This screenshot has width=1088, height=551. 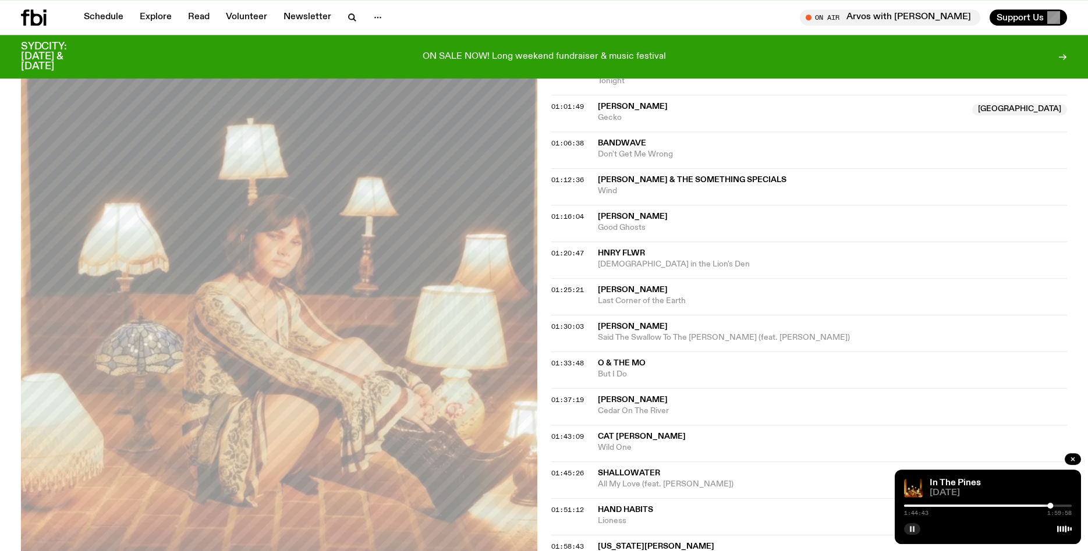 I want to click on button: 01:06:38, so click(x=567, y=143).